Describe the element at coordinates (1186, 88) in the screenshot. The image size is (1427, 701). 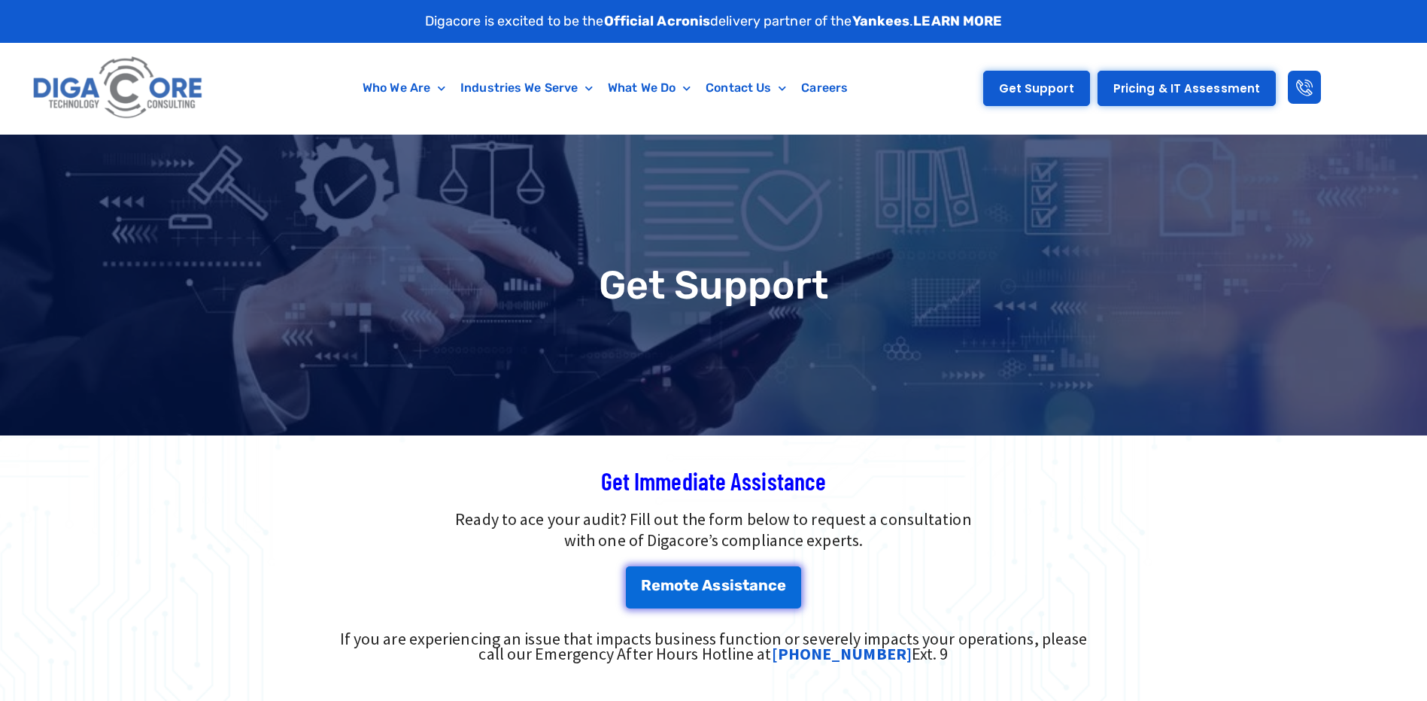
I see `span: Pricing & IT Assessment` at that location.